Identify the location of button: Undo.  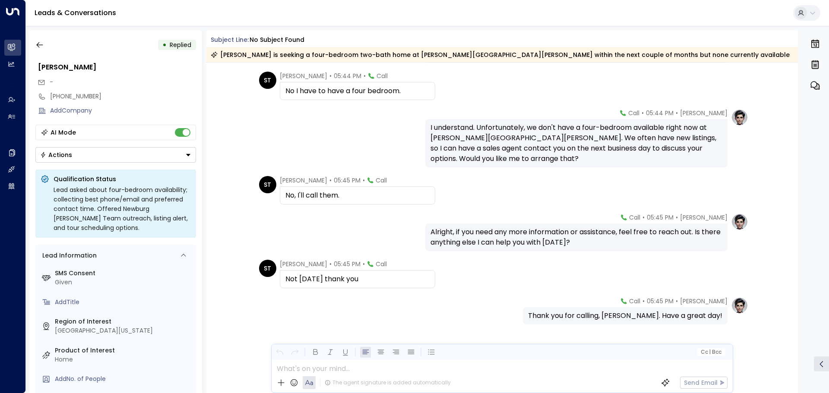
(279, 352).